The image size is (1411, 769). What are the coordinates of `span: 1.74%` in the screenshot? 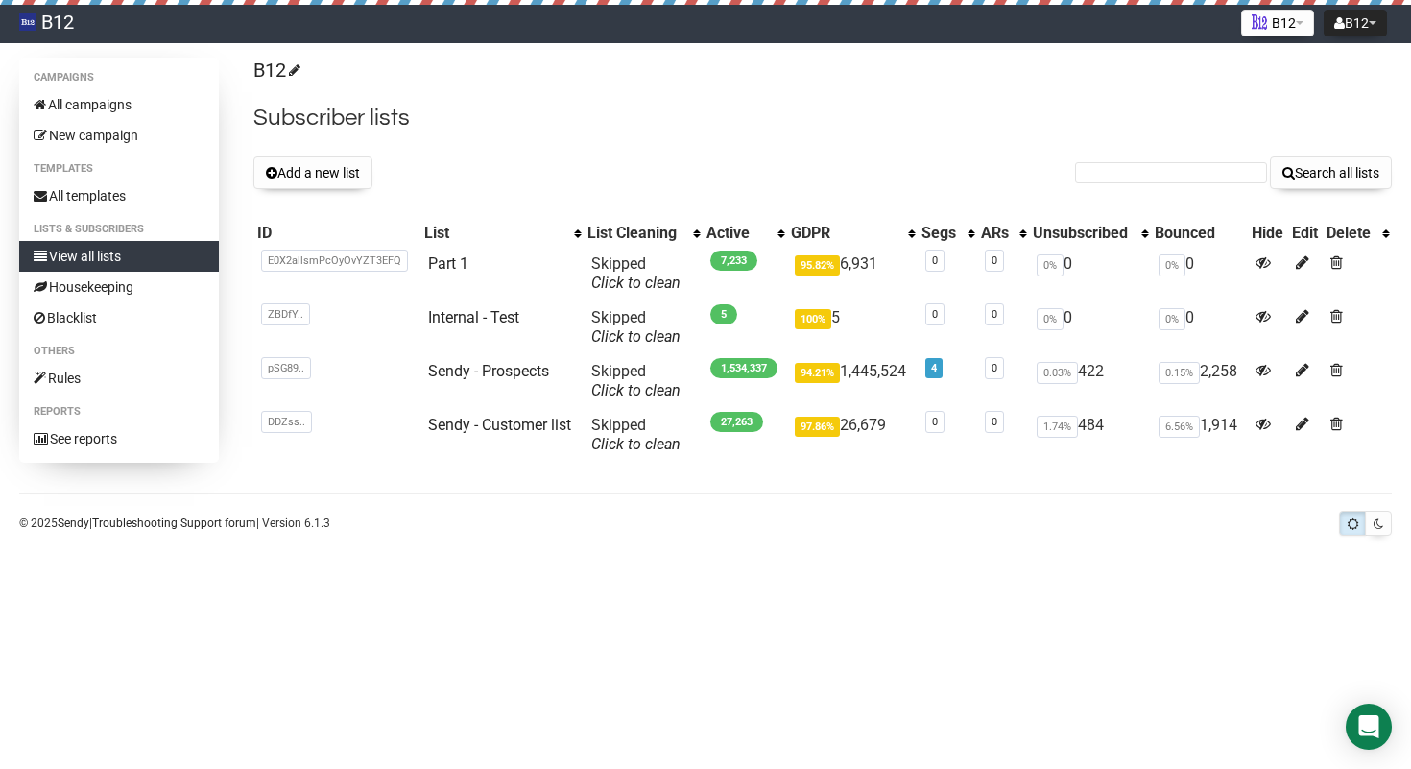 It's located at (1057, 426).